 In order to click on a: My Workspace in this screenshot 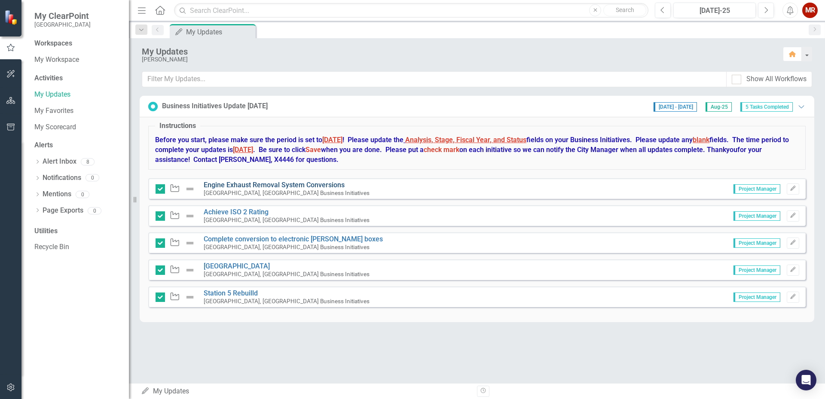, I will do `click(77, 60)`.